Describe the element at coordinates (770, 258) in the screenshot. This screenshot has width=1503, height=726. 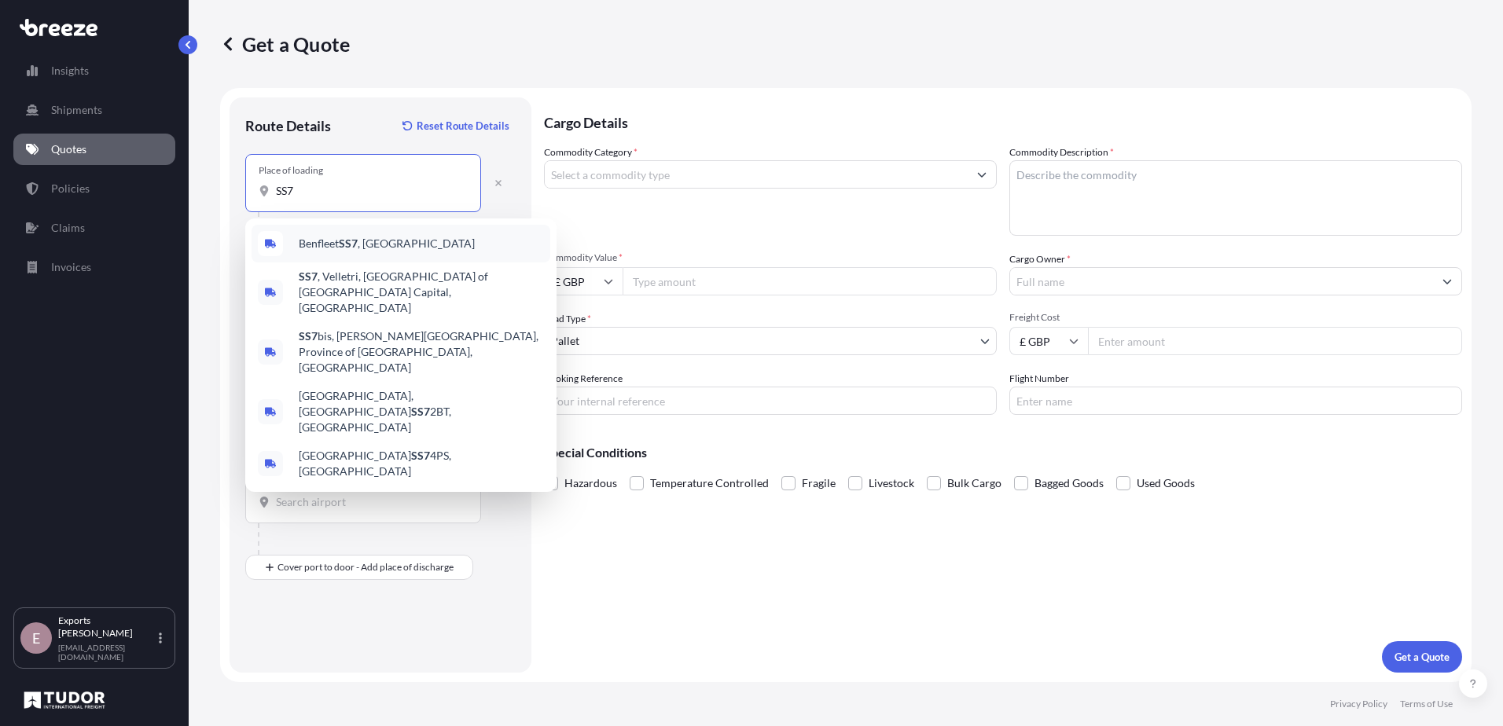
I see `span: Commodity Value` at that location.